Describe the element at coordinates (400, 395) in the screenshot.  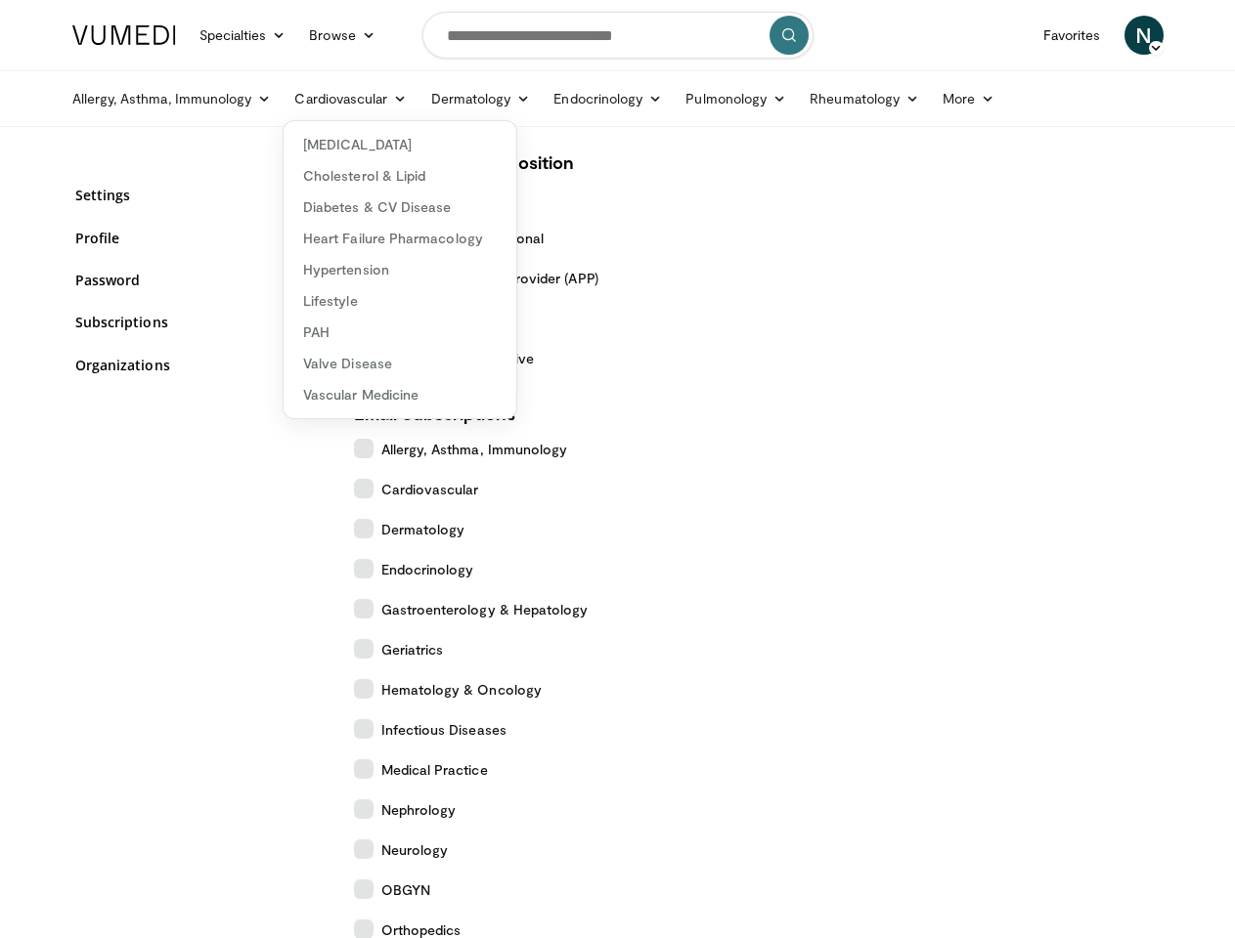
I see `a: Vascular Medicine` at that location.